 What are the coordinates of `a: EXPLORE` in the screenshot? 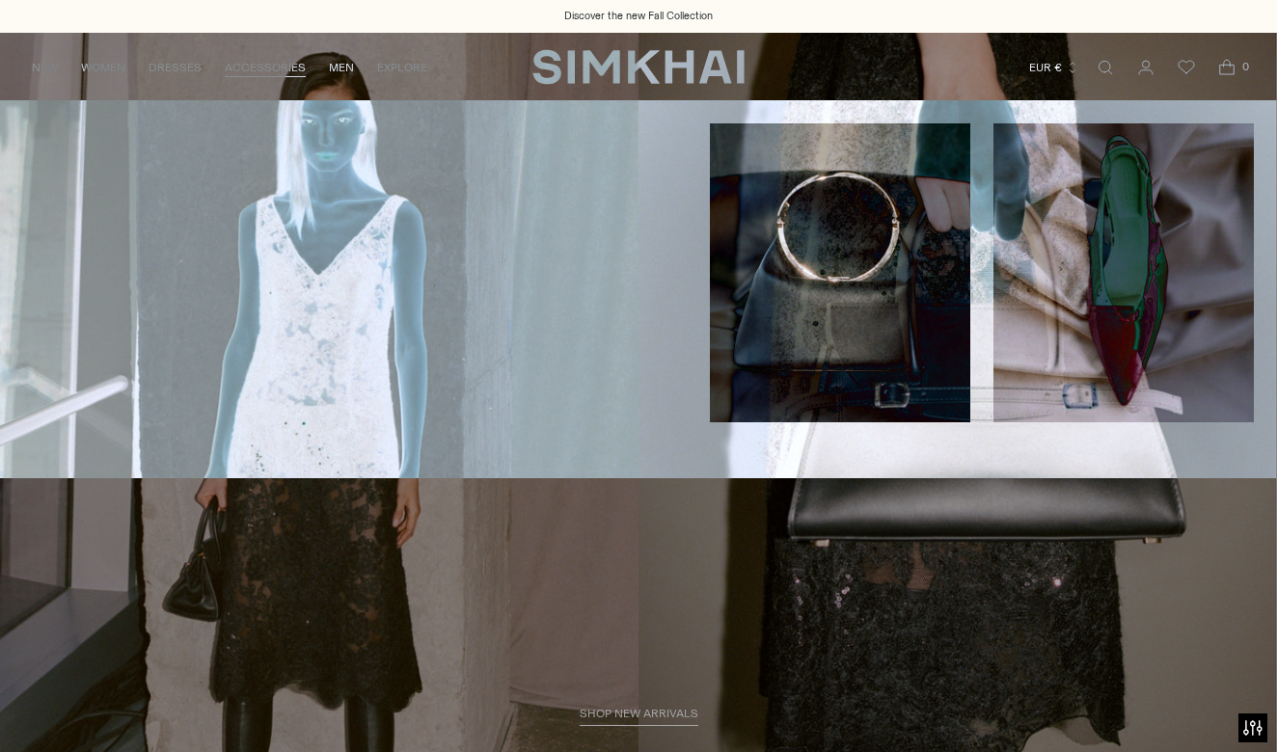 It's located at (402, 68).